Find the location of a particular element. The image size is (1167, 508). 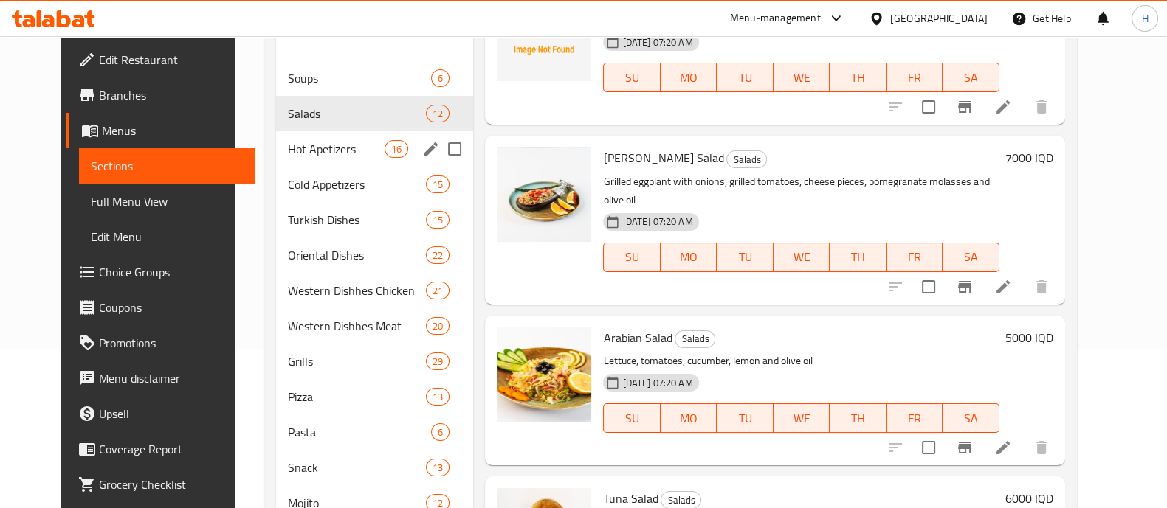

div: Grills29 is located at coordinates (374, 362).